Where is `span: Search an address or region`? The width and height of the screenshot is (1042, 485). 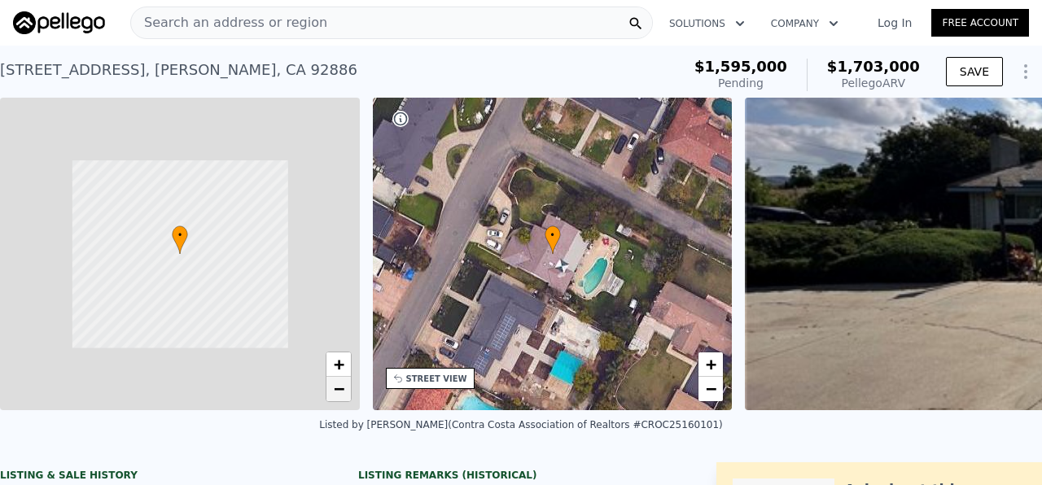 span: Search an address or region is located at coordinates (229, 23).